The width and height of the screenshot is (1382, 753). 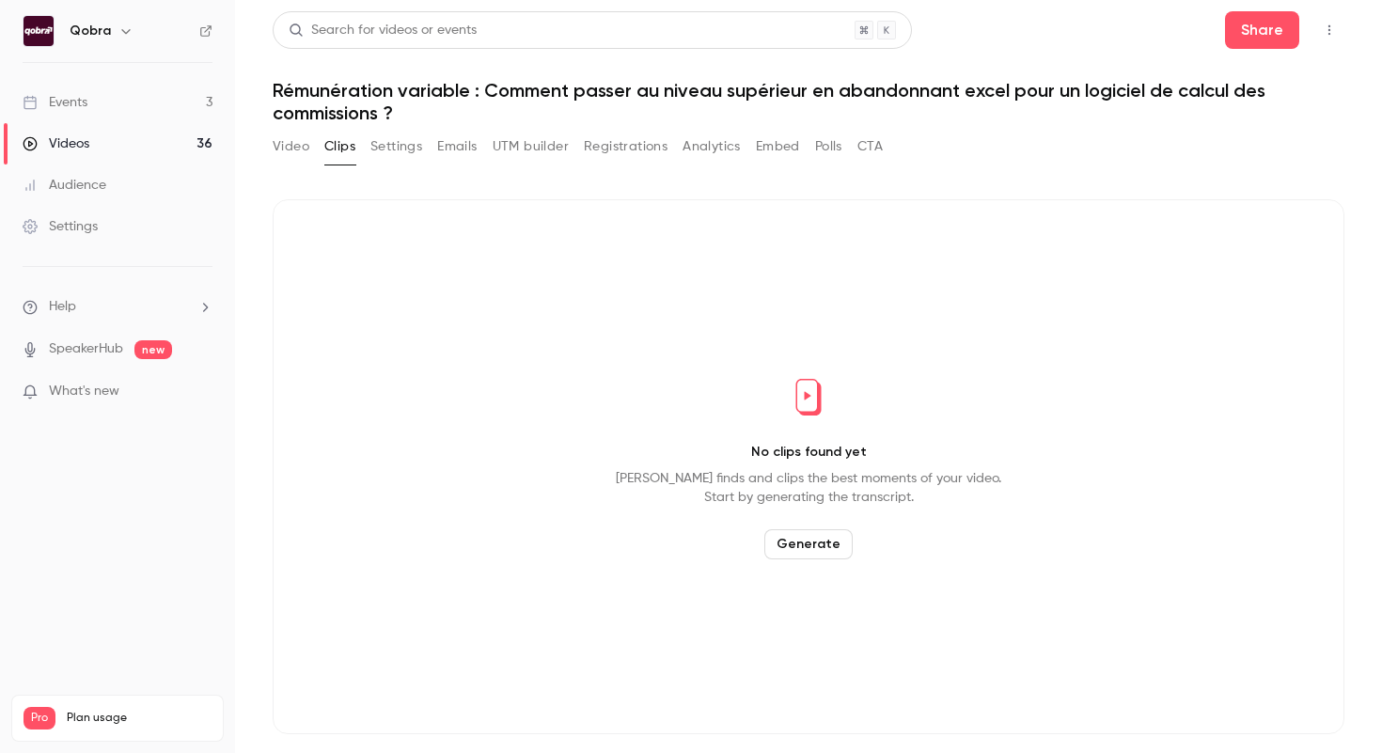 What do you see at coordinates (809, 452) in the screenshot?
I see `p: No clips found yet` at bounding box center [809, 452].